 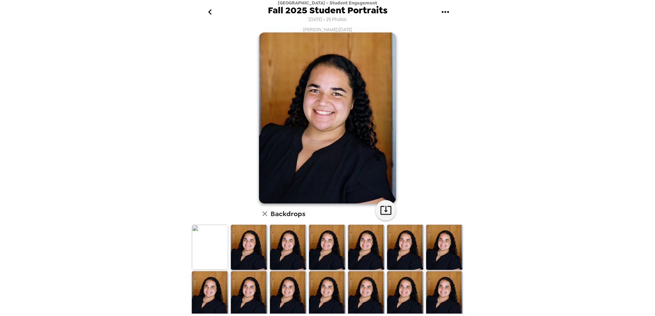 What do you see at coordinates (445, 12) in the screenshot?
I see `button: gallery menu` at bounding box center [445, 12].